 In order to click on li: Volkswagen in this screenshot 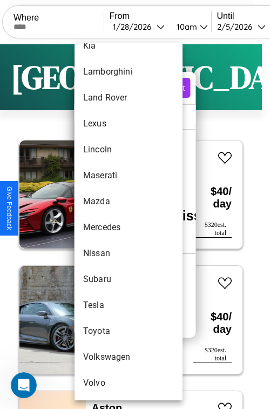, I will do `click(129, 357)`.